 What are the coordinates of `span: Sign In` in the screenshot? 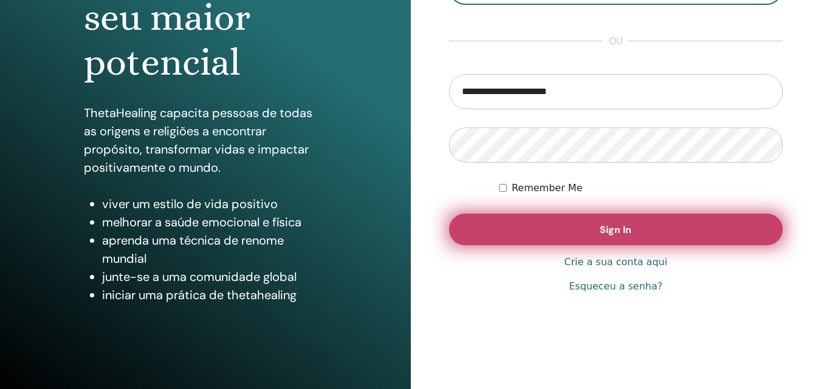 It's located at (616, 230).